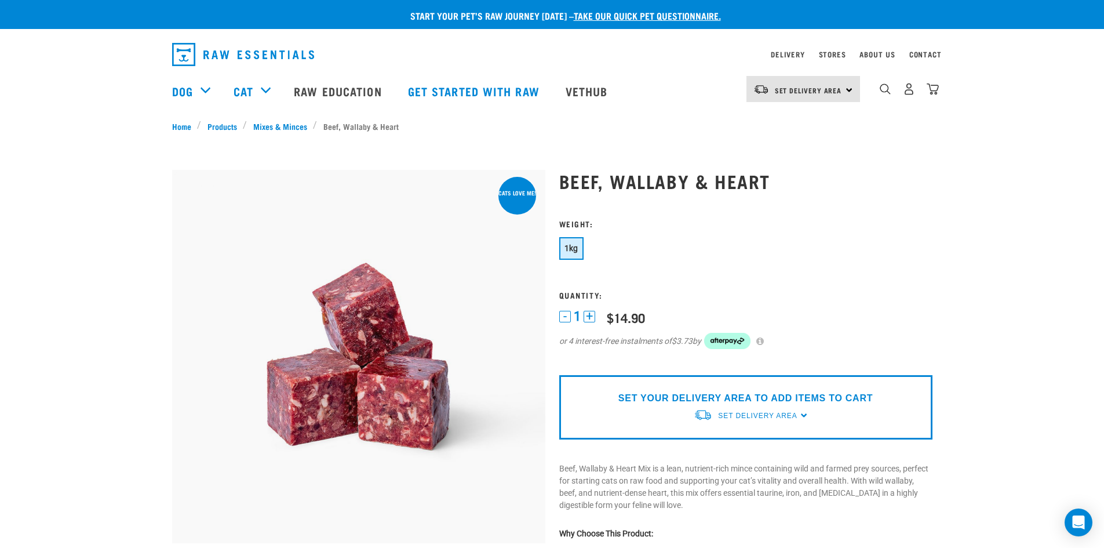 Image resolution: width=1104 pixels, height=548 pixels. What do you see at coordinates (626, 317) in the screenshot?
I see `div: $14.90` at bounding box center [626, 317].